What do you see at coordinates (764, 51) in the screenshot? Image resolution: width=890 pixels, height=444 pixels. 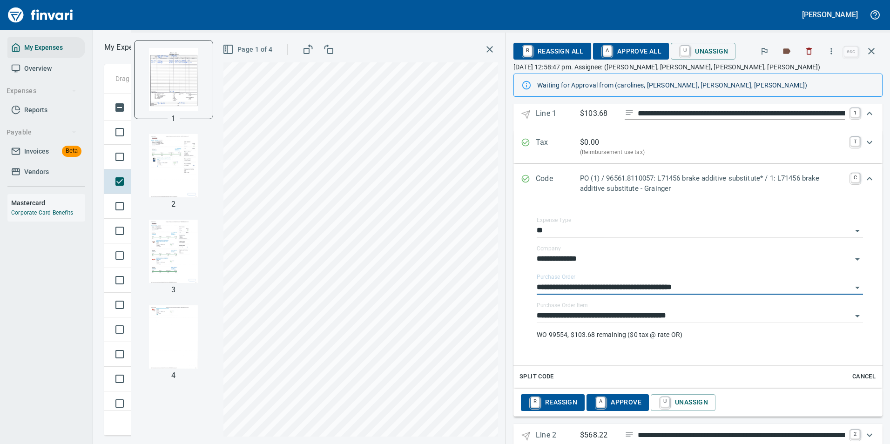 I see `button: Flag` at bounding box center [764, 51].